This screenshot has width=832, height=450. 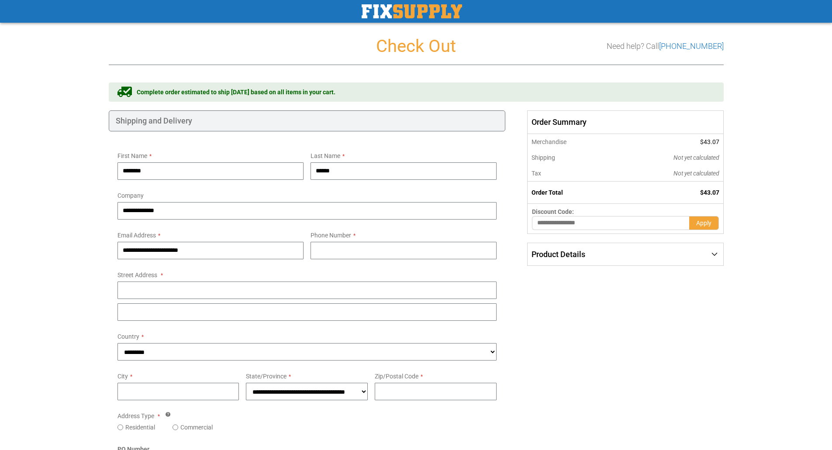 What do you see at coordinates (137, 235) in the screenshot?
I see `span: Email Address` at bounding box center [137, 235].